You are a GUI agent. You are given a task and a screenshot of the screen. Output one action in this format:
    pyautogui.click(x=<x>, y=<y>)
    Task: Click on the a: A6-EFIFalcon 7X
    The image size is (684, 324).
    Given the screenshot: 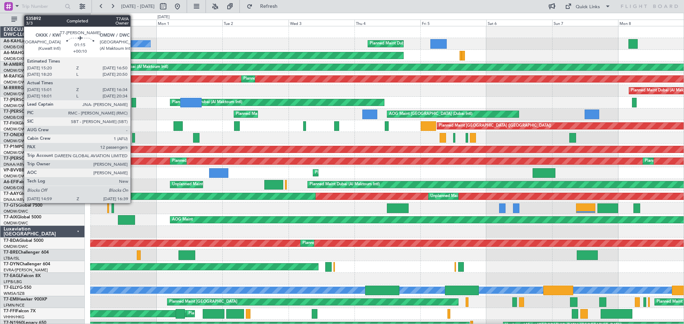 What is the action you would take?
    pyautogui.click(x=20, y=182)
    